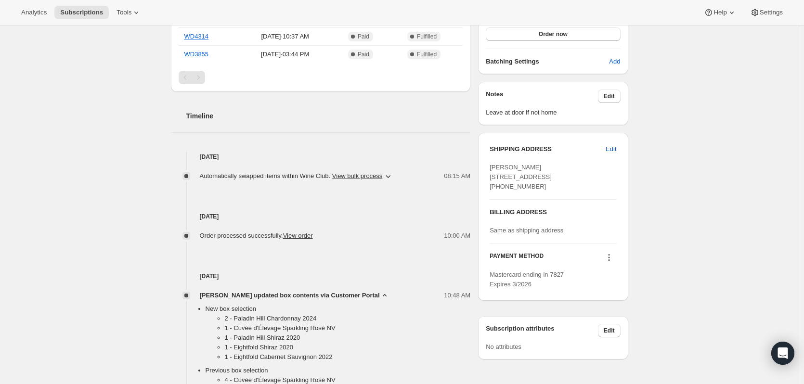  I want to click on button: Add, so click(614, 62).